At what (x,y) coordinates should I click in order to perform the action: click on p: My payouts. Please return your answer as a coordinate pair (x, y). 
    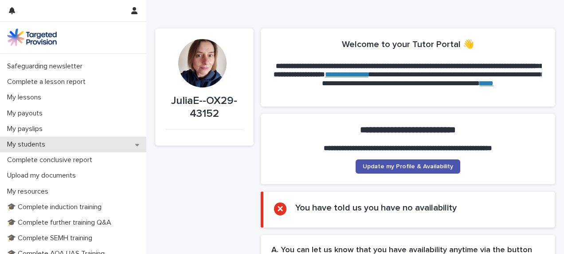
    Looking at the image, I should click on (27, 113).